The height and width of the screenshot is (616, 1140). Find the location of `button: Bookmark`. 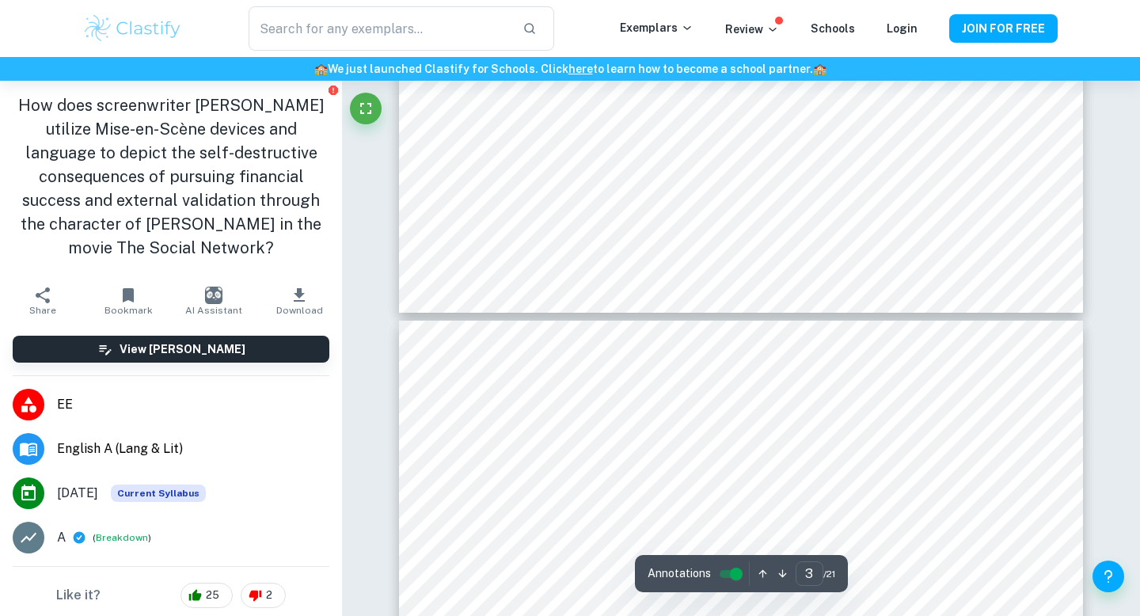

button: Bookmark is located at coordinates (128, 301).